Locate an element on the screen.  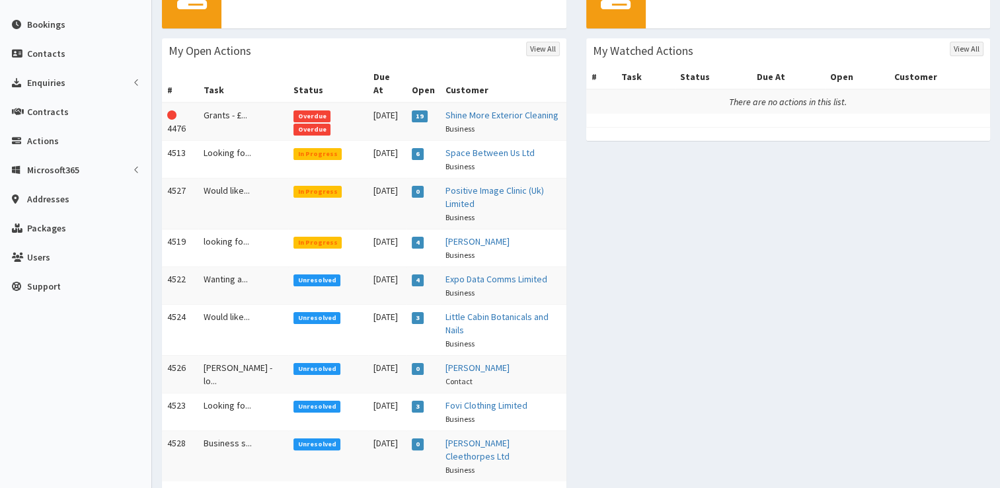
a: Fovi Clothing Limited is located at coordinates (487, 405).